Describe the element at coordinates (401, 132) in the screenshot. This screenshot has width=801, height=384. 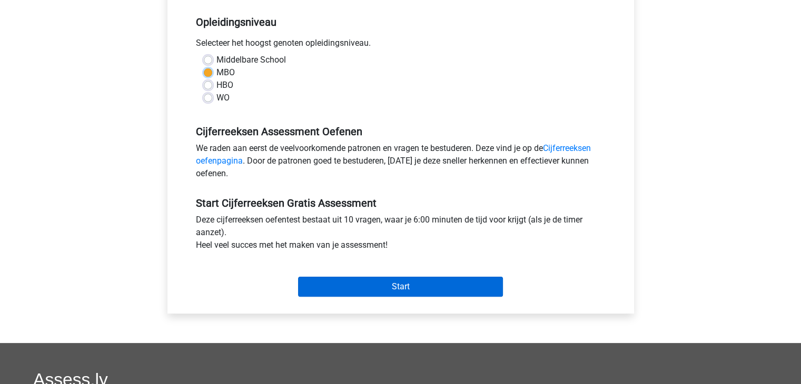
I see `h5: Cijferreeksen Assessment Oefenen` at that location.